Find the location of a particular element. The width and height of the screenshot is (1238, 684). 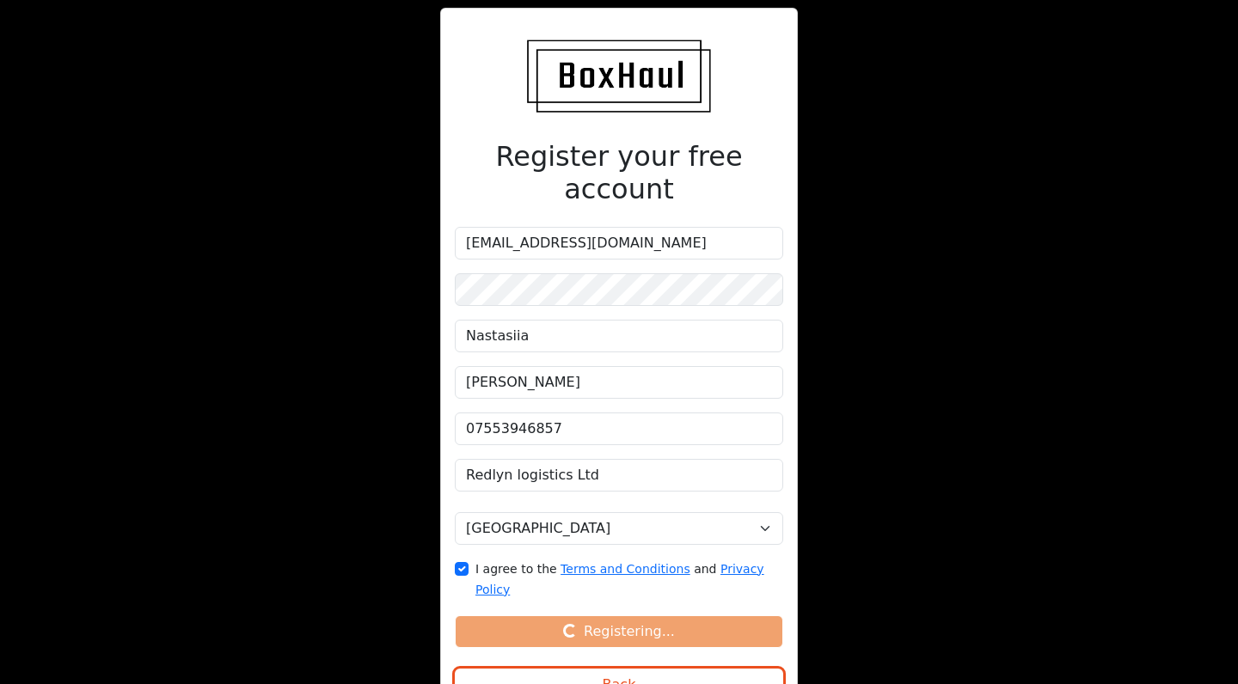

small: I agree to the and is located at coordinates (620, 579).